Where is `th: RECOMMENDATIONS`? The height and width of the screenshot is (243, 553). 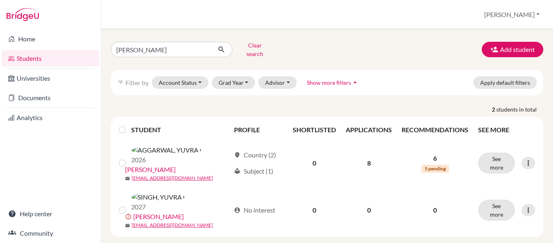 th: RECOMMENDATIONS is located at coordinates (435, 130).